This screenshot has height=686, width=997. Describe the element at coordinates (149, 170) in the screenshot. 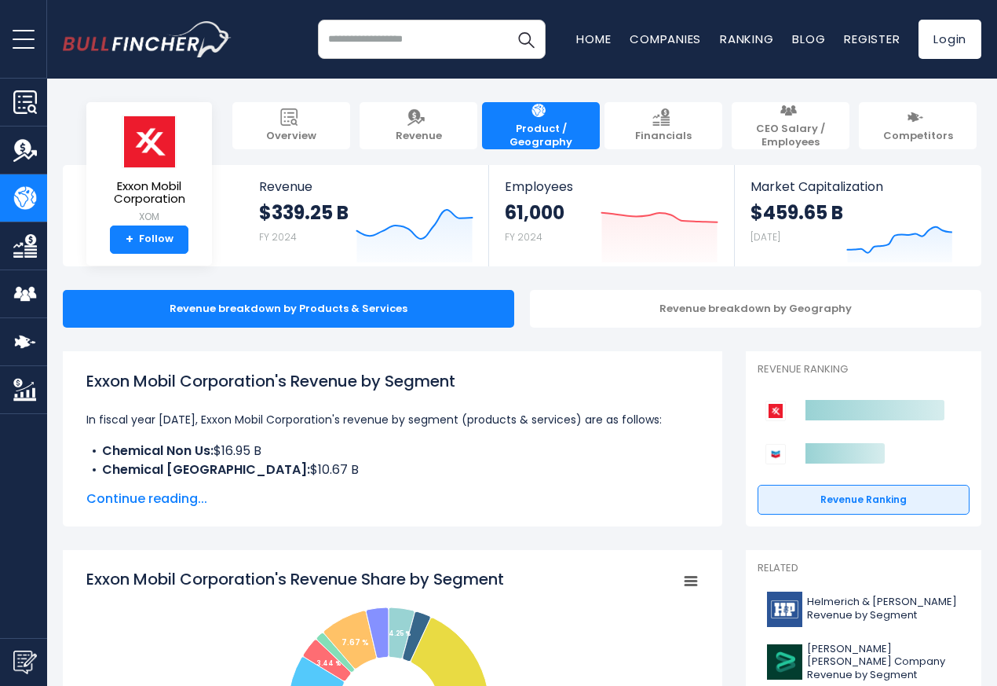

I see `a: Exxon Mobil Corporation XOM` at that location.